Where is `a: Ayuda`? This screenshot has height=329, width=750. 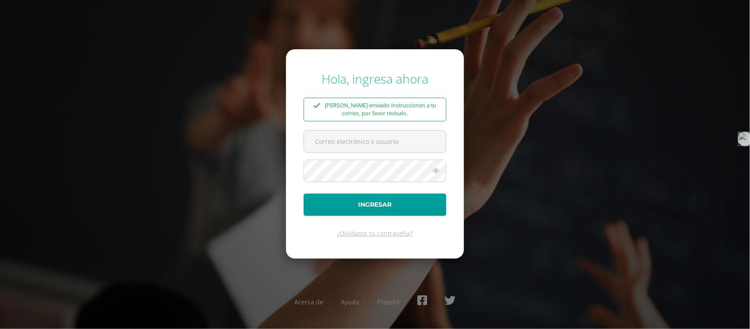 a: Ayuda is located at coordinates (350, 302).